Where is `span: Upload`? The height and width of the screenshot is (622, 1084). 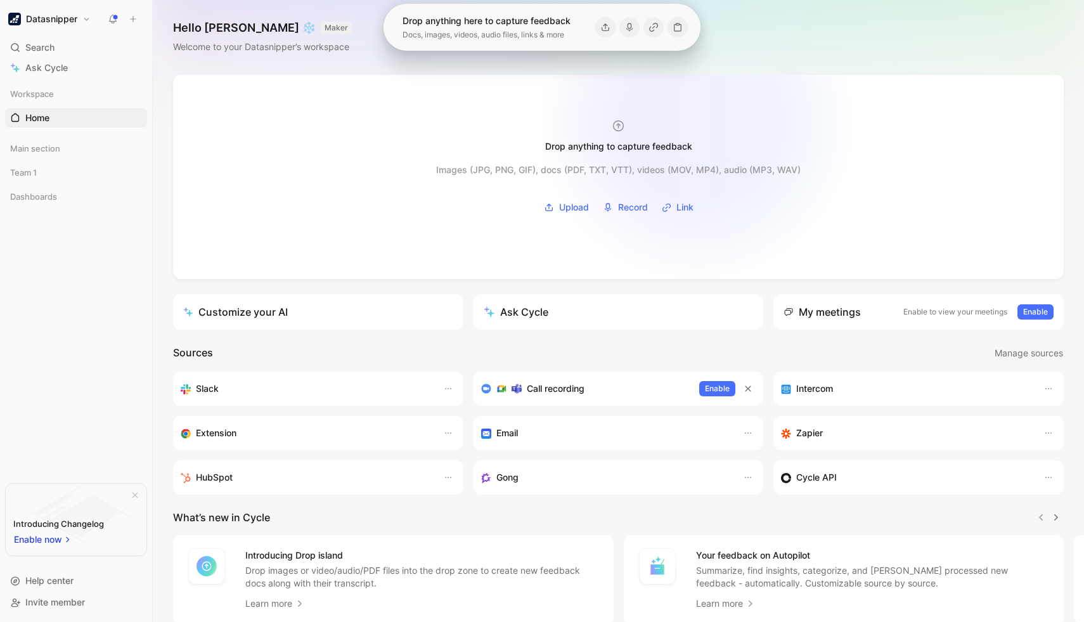 span: Upload is located at coordinates (574, 207).